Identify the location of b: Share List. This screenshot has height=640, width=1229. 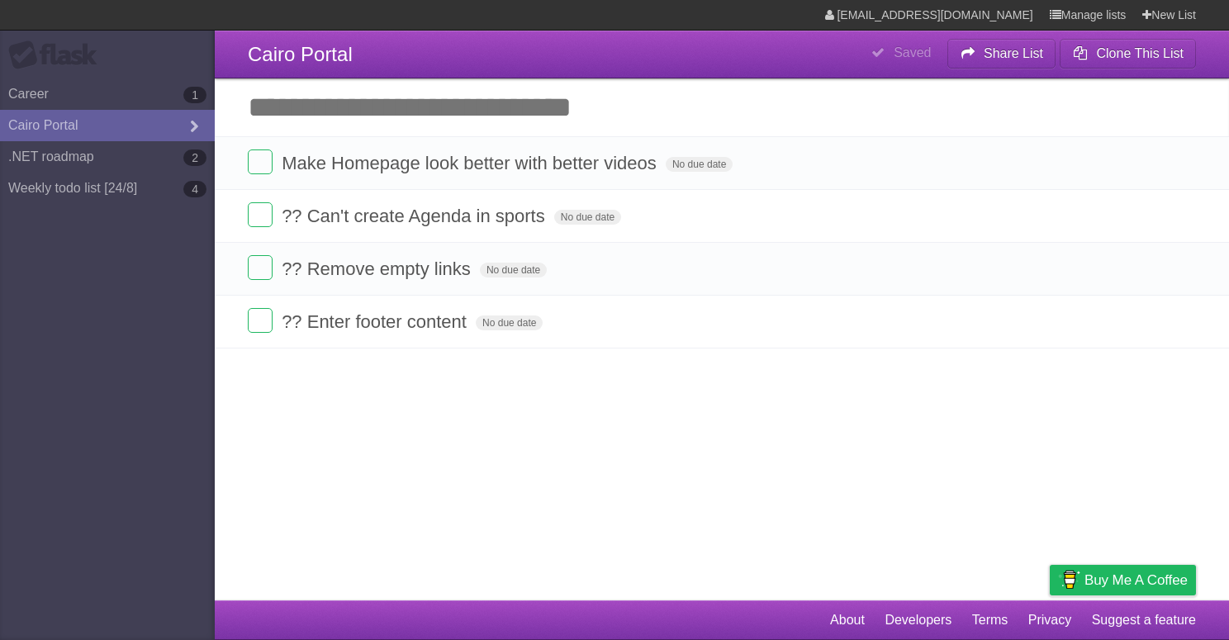
(1014, 53).